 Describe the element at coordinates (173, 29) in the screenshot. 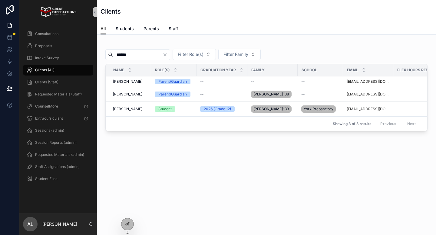

I see `a: Staff` at that location.